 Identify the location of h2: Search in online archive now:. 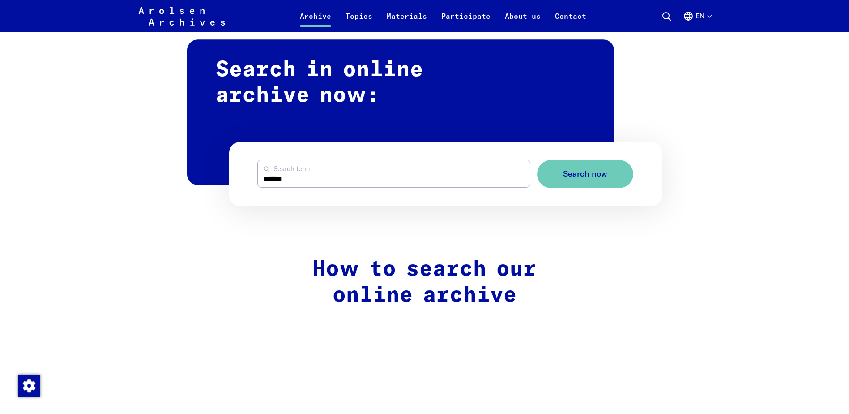
(401, 112).